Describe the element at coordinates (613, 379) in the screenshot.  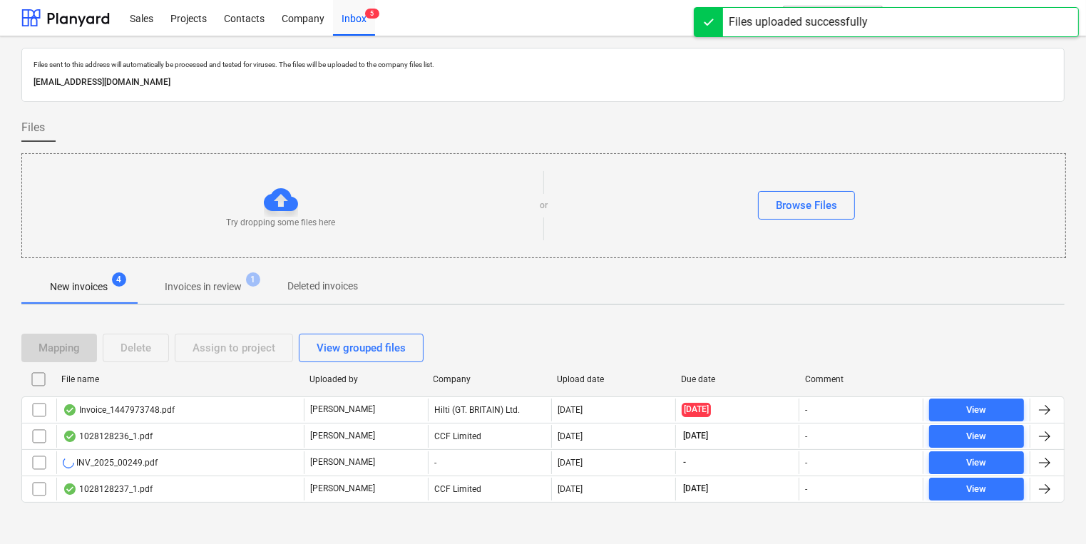
I see `div: Upload date` at that location.